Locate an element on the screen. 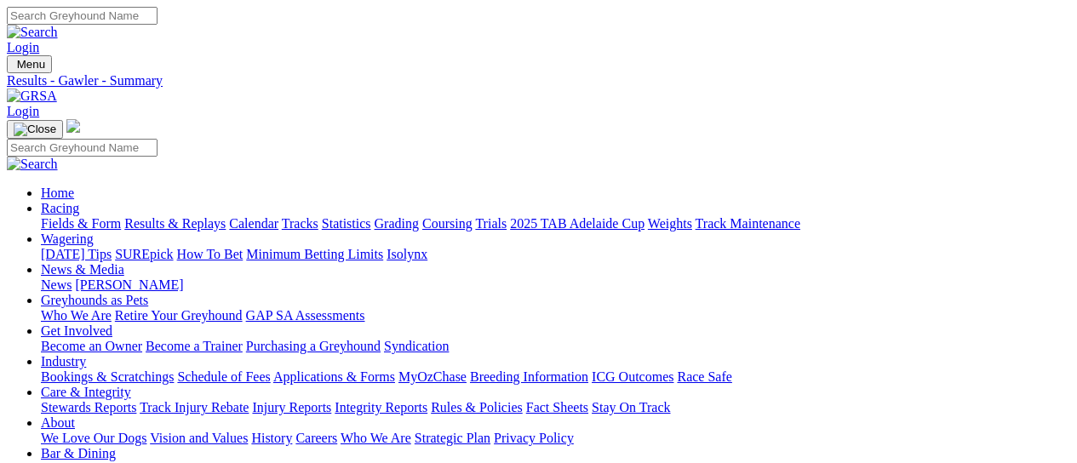 The height and width of the screenshot is (463, 1077). a: Rules & Policies is located at coordinates (477, 407).